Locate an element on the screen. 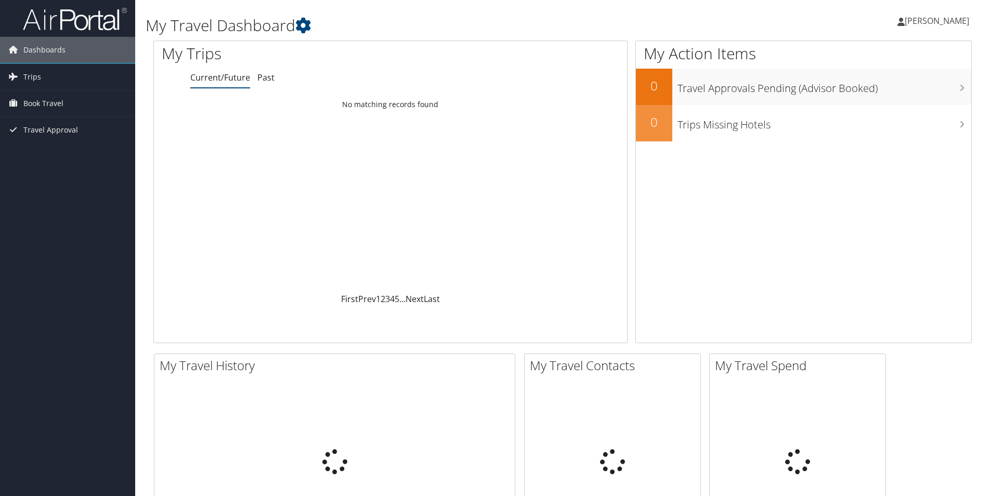  img: airportal-logo.png is located at coordinates (75, 19).